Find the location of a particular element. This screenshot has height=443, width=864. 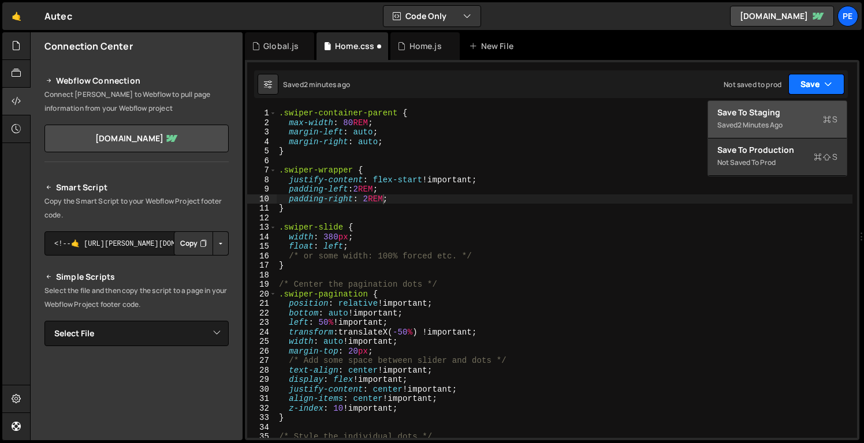

button: Code Only is located at coordinates (432, 16).